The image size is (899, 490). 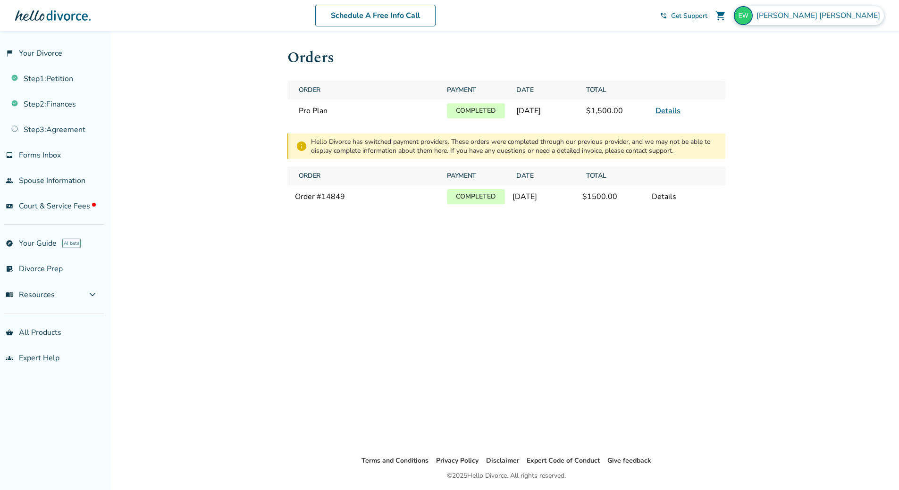 I want to click on div: Hello Divorce has switched payment providers. These orders were completed through our previous pr..., so click(x=514, y=146).